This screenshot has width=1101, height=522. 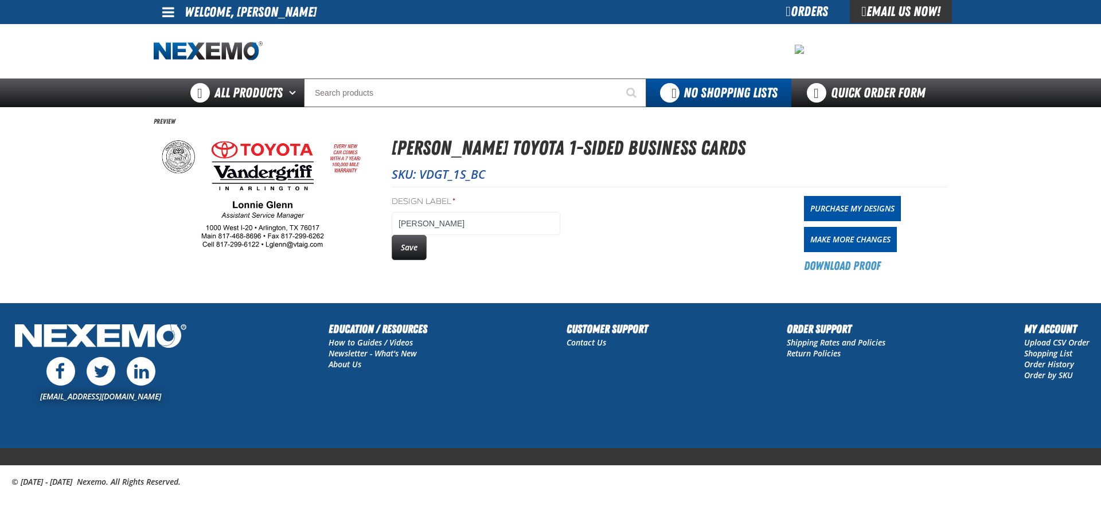 What do you see at coordinates (836, 329) in the screenshot?
I see `h2: Order Support` at bounding box center [836, 329].